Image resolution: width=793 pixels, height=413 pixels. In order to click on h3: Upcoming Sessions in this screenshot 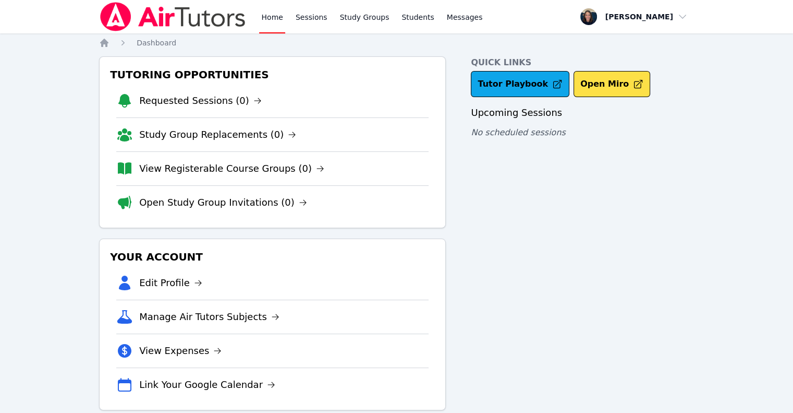, I will do `click(583, 113)`.